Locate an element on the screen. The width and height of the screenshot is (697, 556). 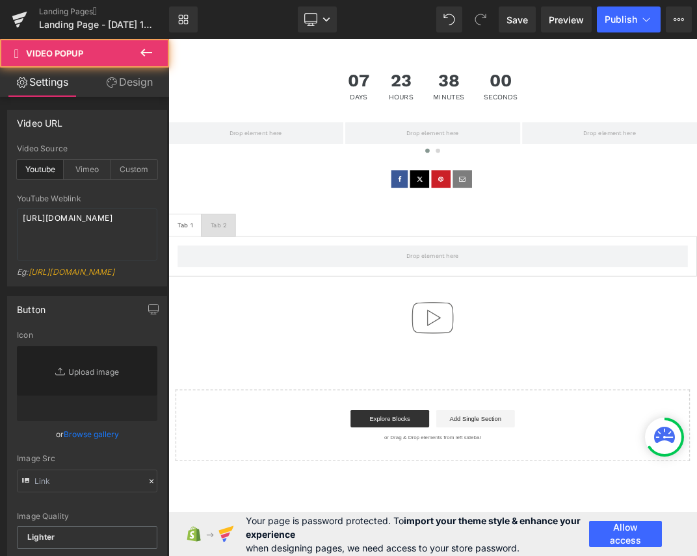
span: Hours is located at coordinates (346, 86).